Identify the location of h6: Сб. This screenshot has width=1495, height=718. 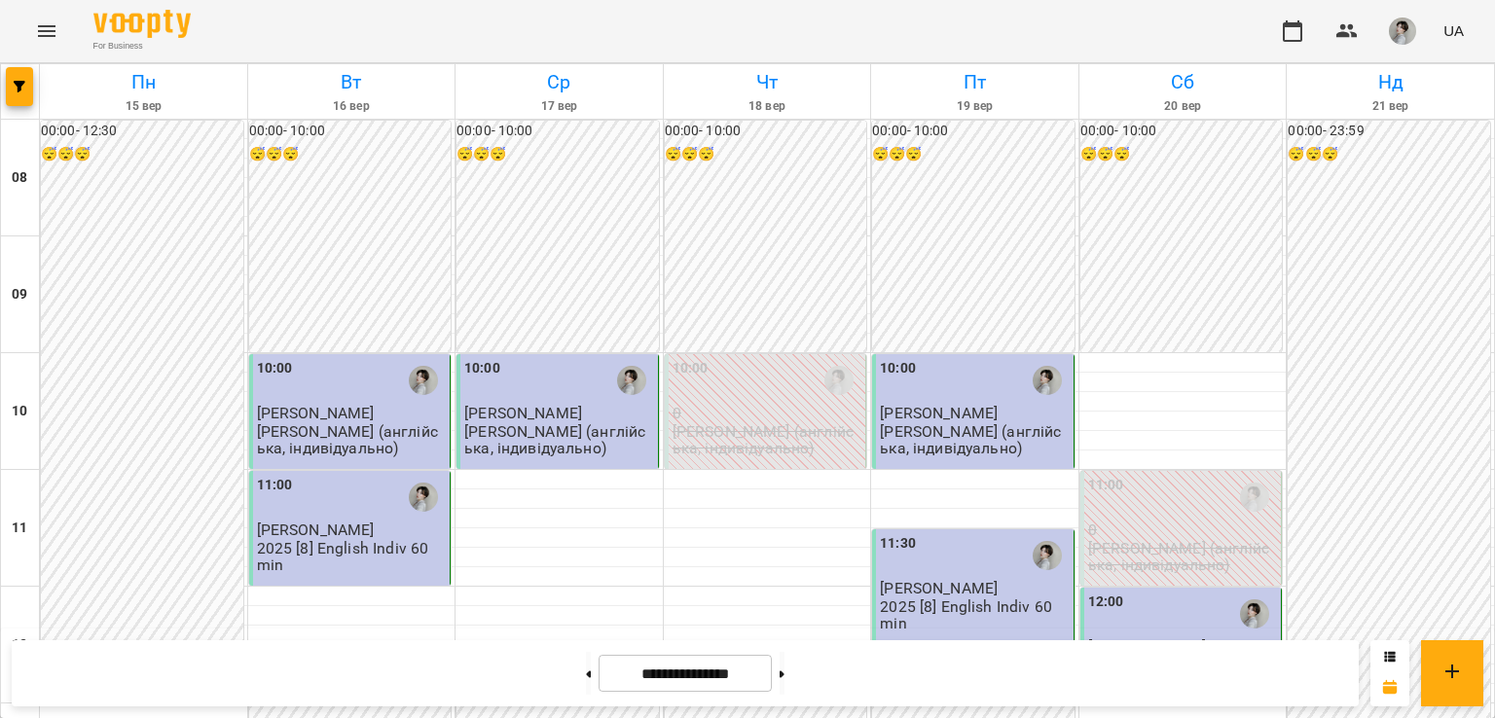
(1183, 82).